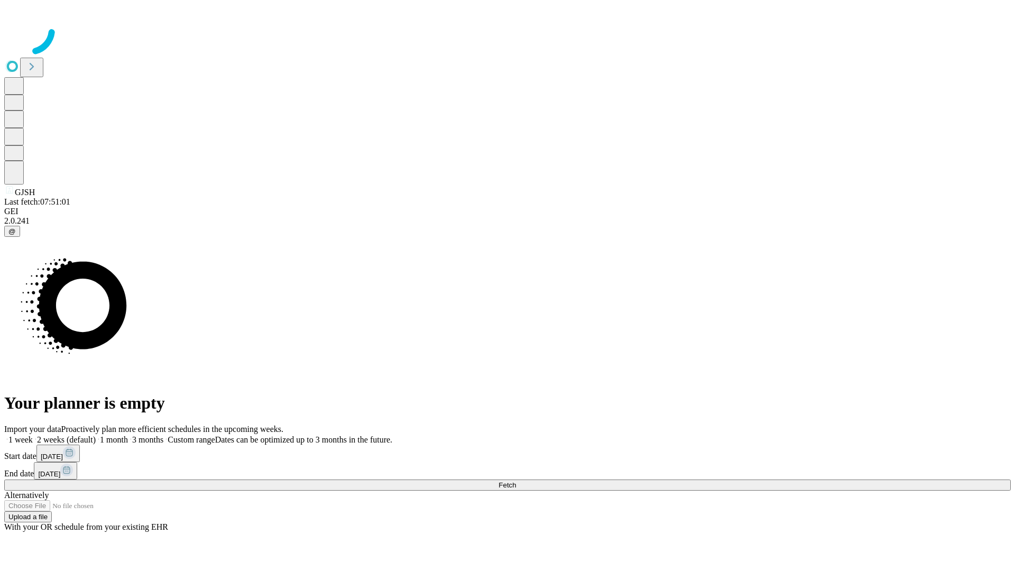  Describe the element at coordinates (25, 192) in the screenshot. I see `span: GJSH` at that location.